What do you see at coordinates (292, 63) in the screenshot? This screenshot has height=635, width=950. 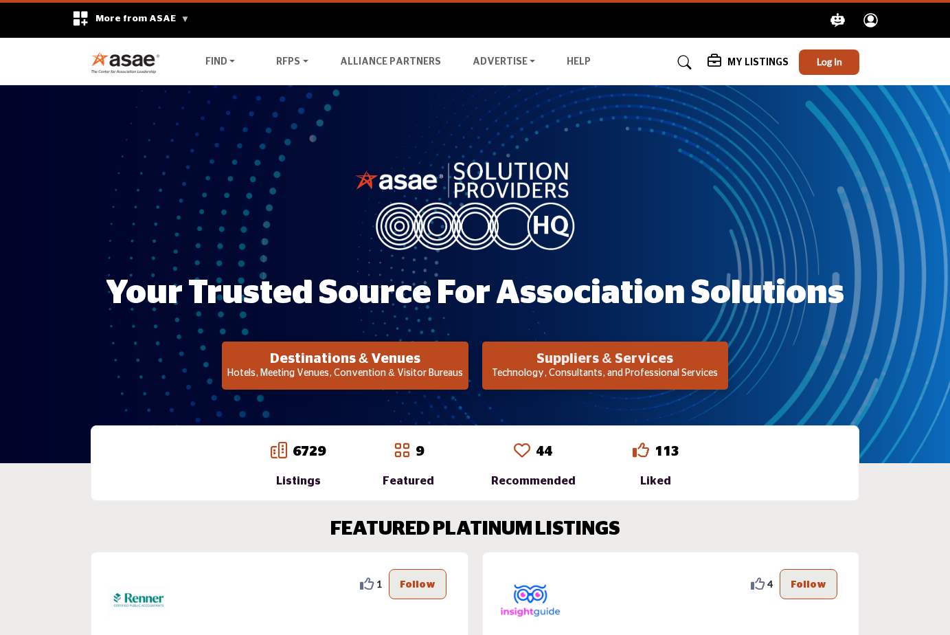 I see `a: RFPs` at bounding box center [292, 63].